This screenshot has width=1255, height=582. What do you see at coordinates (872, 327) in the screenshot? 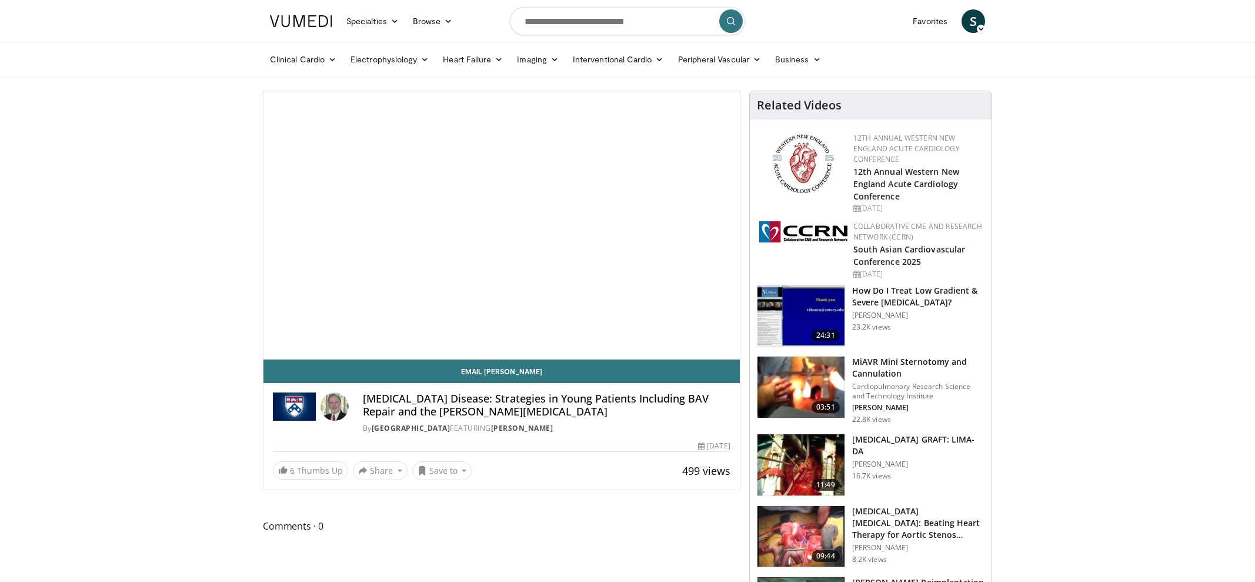
I see `p: 23.2K views` at bounding box center [872, 327].